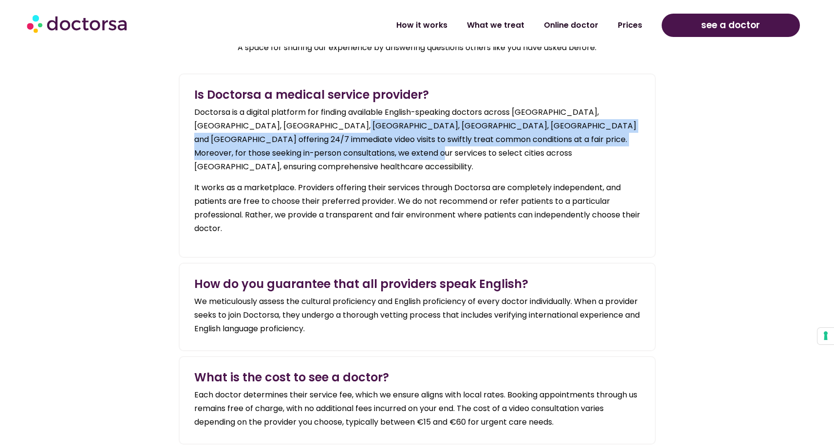 The height and width of the screenshot is (448, 834). Describe the element at coordinates (416, 408) in the screenshot. I see `span: Each doctor determines their service fee, which we ensure aligns with local rates. Booking appoin...` at that location.